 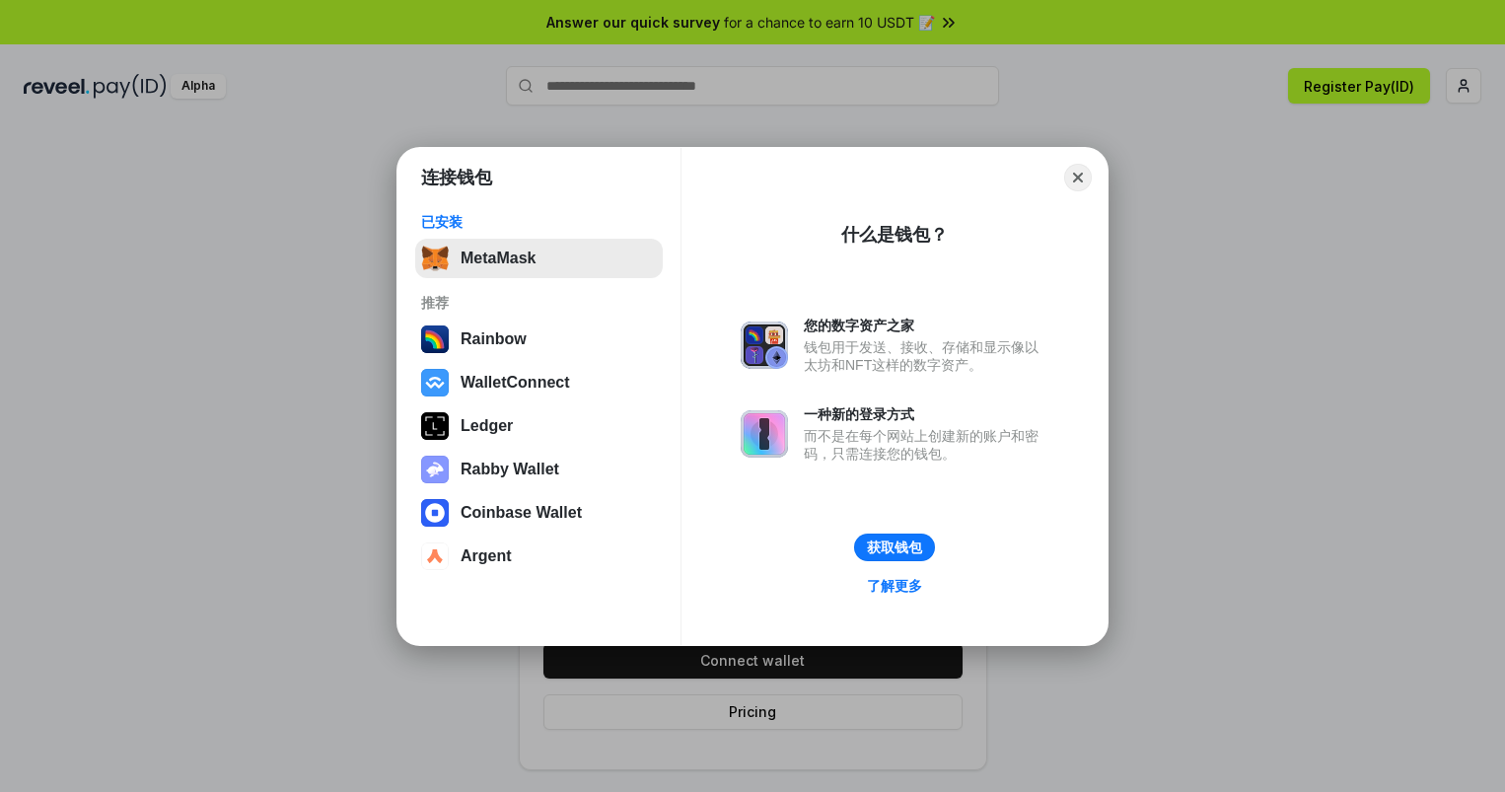 I want to click on img: svg+xml,%3Csvg%20width%3D%22120%22%20height%3D%22120%22%20viewBox%3D%220%200%20120%20120%22%20fil..., so click(x=435, y=339).